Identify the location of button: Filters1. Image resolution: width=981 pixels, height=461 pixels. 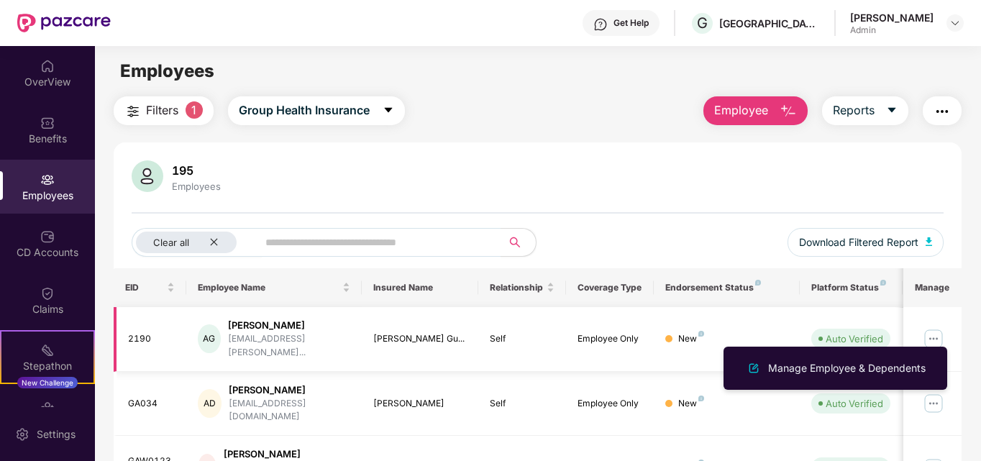
(163, 111).